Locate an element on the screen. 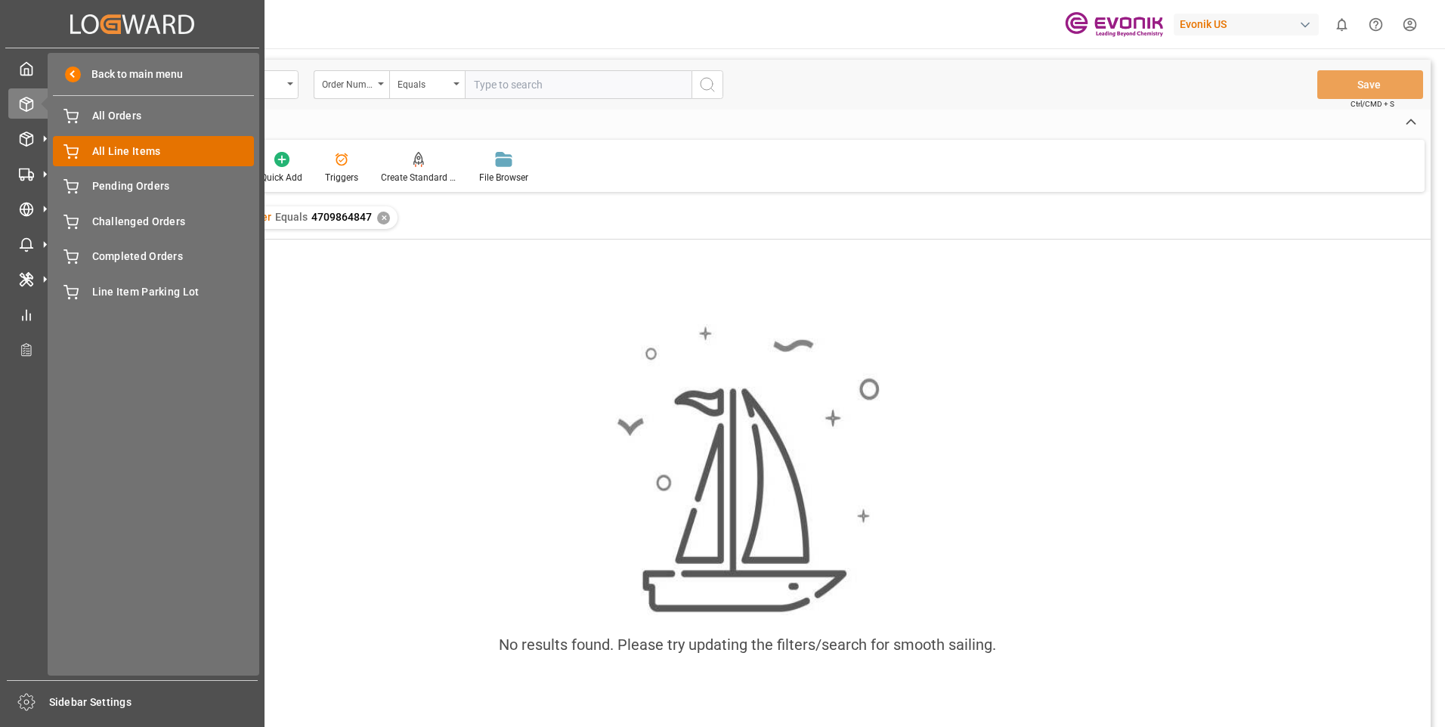 Image resolution: width=1445 pixels, height=727 pixels. a: Pending Orders is located at coordinates (153, 186).